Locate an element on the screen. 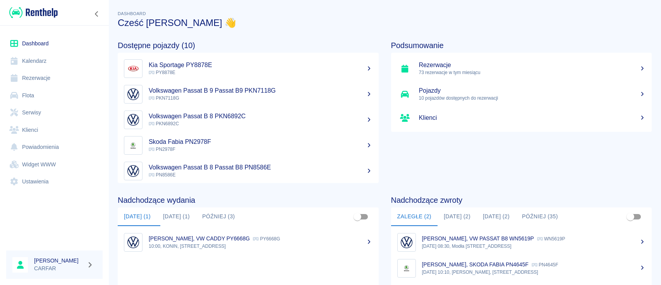 This screenshot has width=661, height=285. p: PN4645F is located at coordinates (545, 264).